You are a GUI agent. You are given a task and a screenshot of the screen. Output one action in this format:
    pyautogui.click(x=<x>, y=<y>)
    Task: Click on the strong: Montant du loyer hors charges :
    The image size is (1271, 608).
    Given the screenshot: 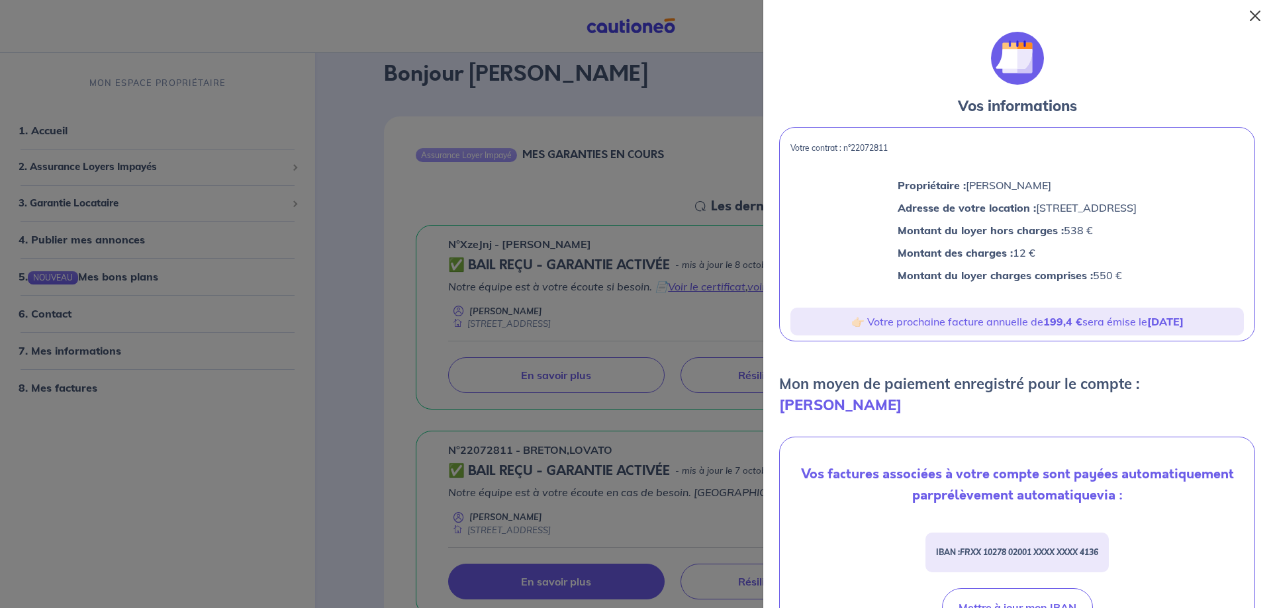 What is the action you would take?
    pyautogui.click(x=980, y=230)
    